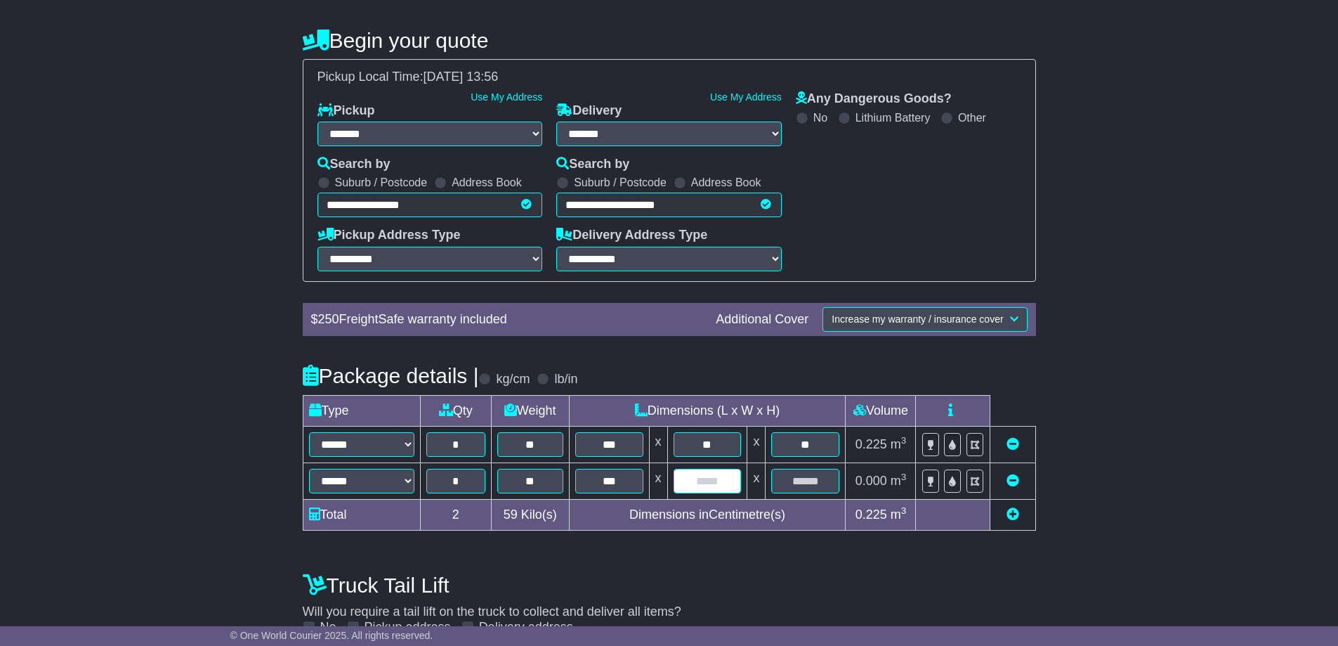 The width and height of the screenshot is (1338, 646). Describe the element at coordinates (455, 514) in the screenshot. I see `td: 2` at that location.